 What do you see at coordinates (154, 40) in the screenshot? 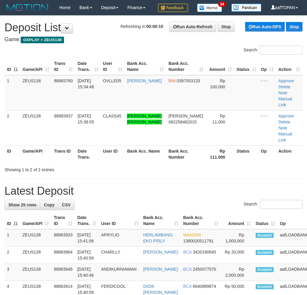
I see `h4: Game:` at bounding box center [154, 40].